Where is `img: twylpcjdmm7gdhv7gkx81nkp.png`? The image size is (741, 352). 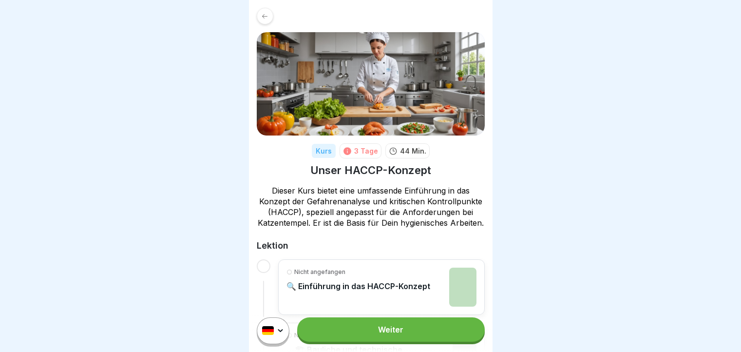
img: twylpcjdmm7gdhv7gkx81nkp.png is located at coordinates (463, 287).